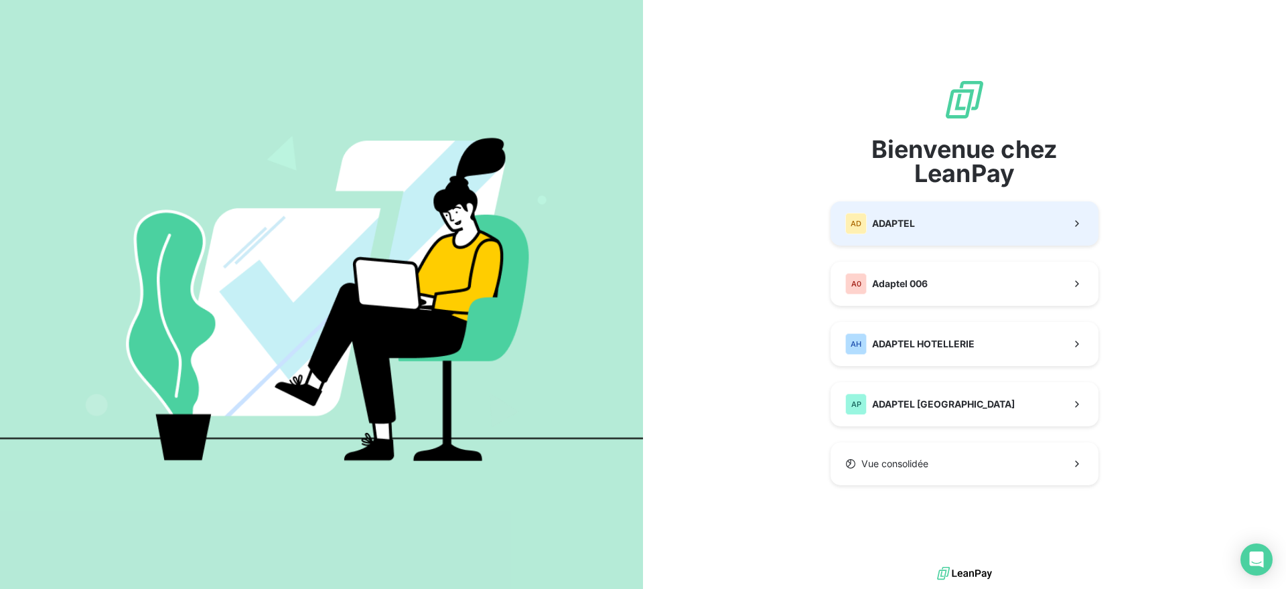 The width and height of the screenshot is (1286, 589). I want to click on span: Vue consolidée, so click(895, 464).